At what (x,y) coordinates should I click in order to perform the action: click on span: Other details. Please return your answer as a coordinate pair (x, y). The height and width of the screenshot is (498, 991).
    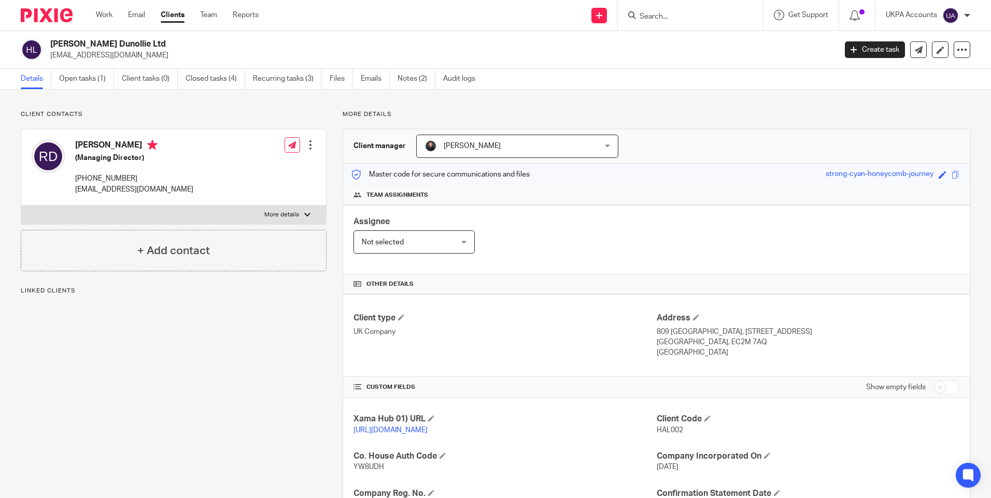
    Looking at the image, I should click on (390, 284).